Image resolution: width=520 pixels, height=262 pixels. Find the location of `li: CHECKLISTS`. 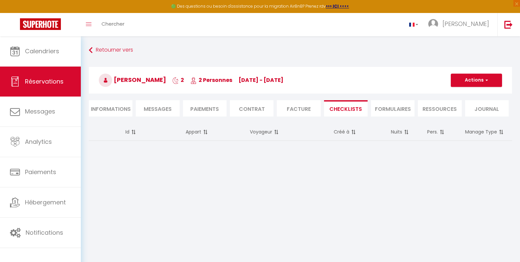

li: CHECKLISTS is located at coordinates (346, 108).